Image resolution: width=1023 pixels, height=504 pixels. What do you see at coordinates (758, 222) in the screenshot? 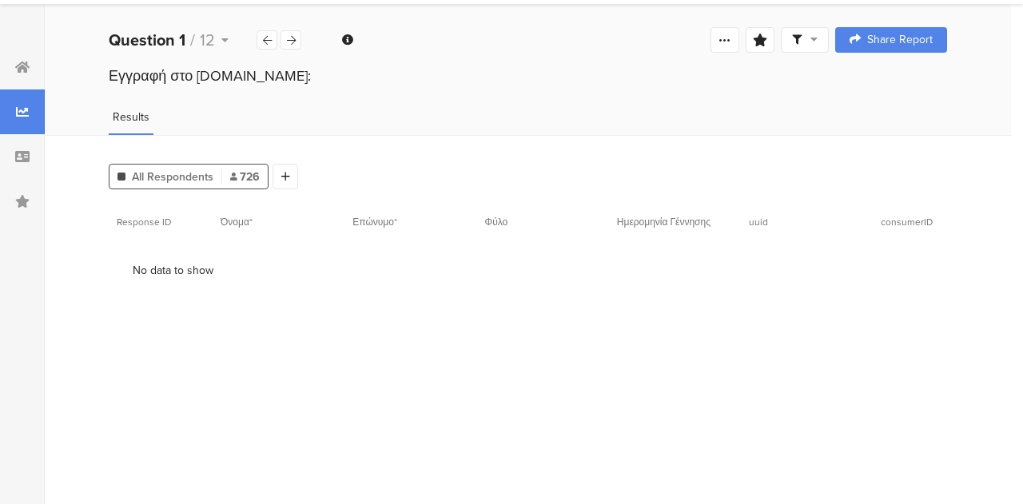
I see `span: uuid` at bounding box center [758, 222].